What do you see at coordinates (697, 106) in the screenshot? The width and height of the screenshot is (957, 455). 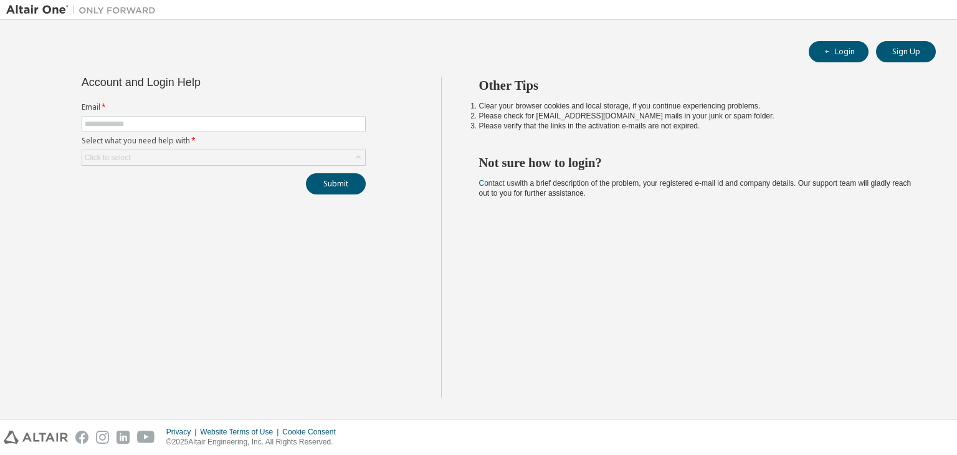 I see `li: Clear your browser cookies and local storage, if you continue experiencing problems.` at bounding box center [697, 106].